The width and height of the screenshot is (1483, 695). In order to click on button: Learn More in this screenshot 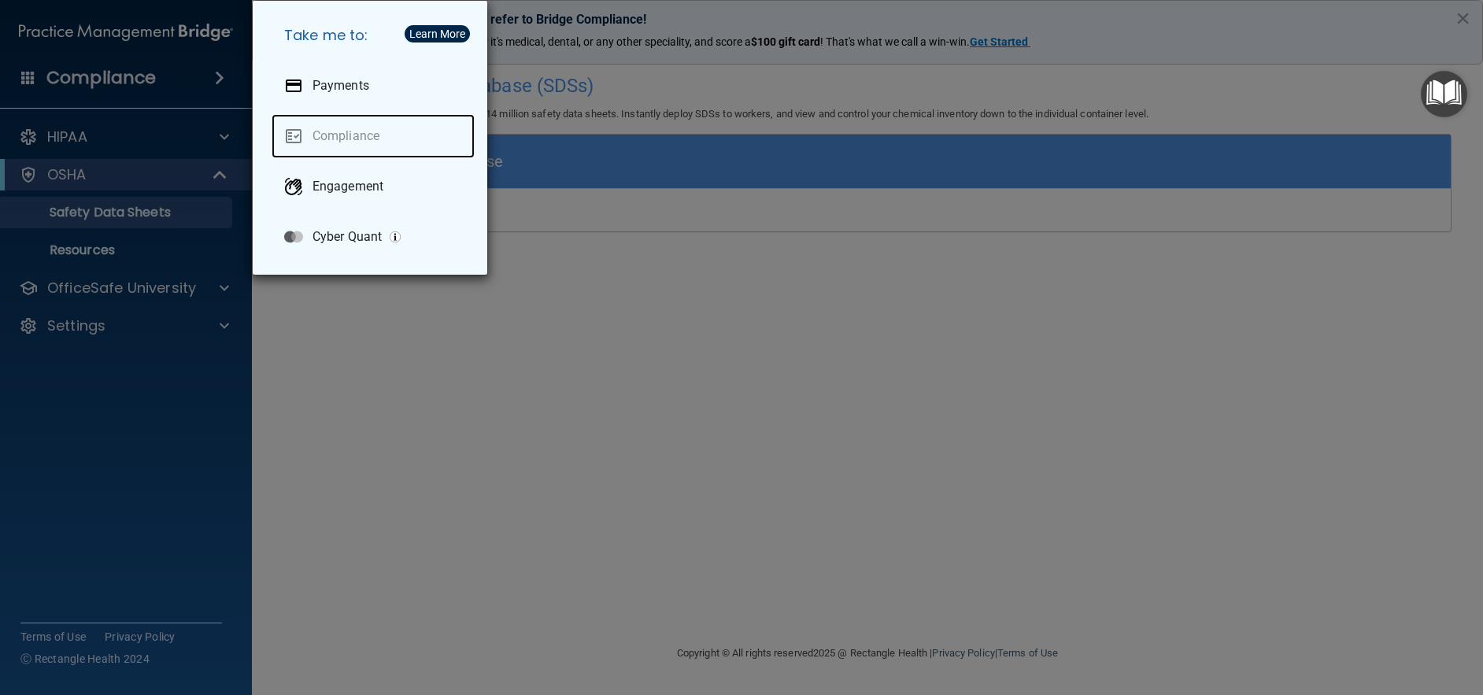, I will do `click(437, 34)`.